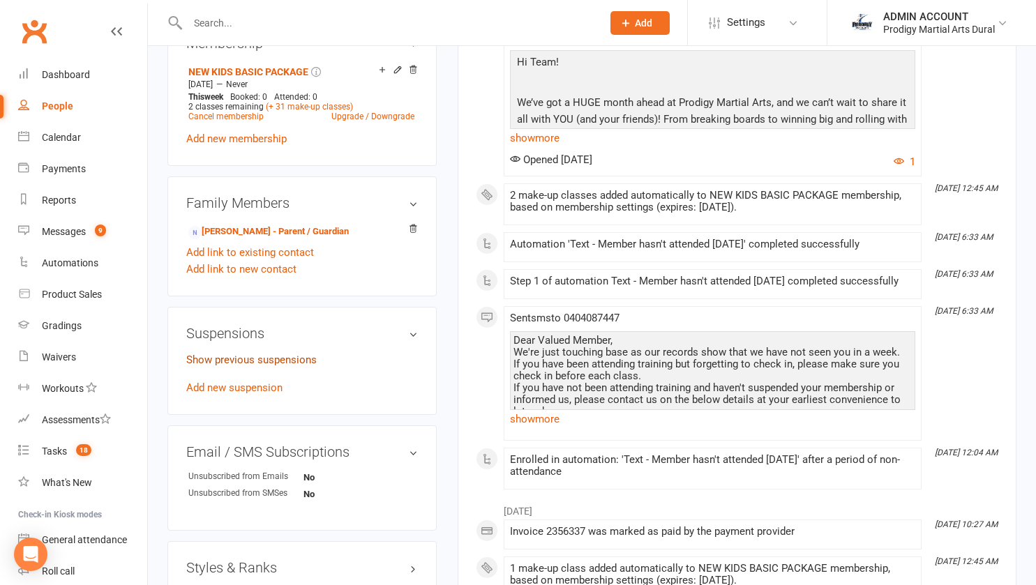 The height and width of the screenshot is (585, 1036). I want to click on h3: Suspensions, so click(302, 333).